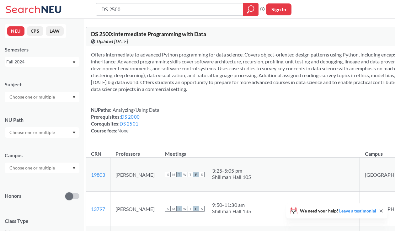 The height and width of the screenshot is (231, 395). I want to click on div: Semesters, so click(42, 50).